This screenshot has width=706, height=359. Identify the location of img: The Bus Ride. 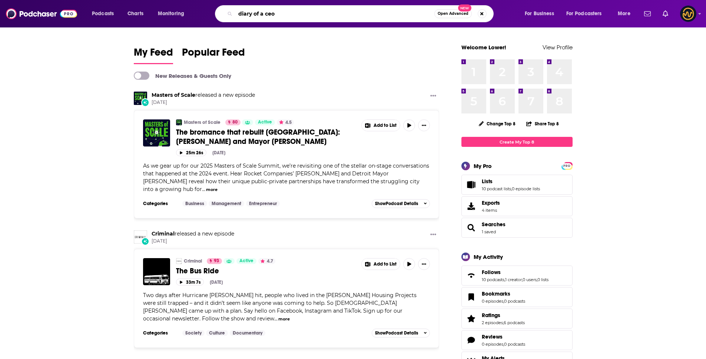
(156, 271).